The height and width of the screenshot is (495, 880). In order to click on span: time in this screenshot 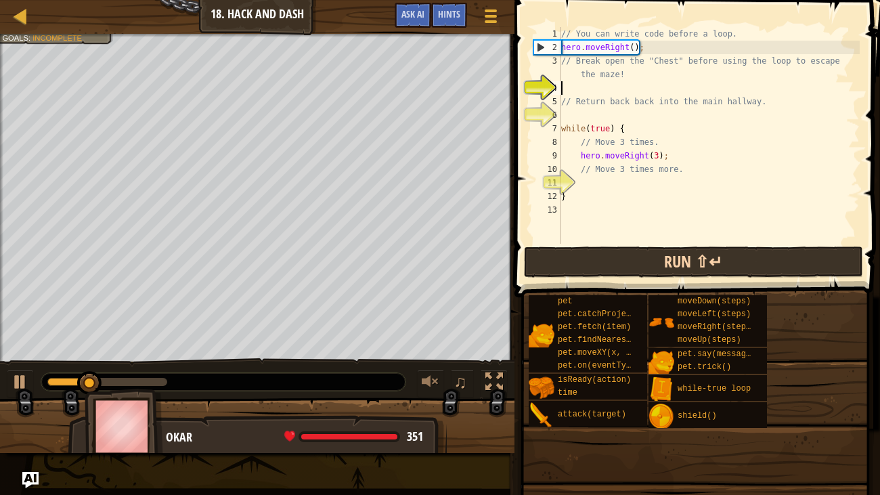, I will do `click(567, 393)`.